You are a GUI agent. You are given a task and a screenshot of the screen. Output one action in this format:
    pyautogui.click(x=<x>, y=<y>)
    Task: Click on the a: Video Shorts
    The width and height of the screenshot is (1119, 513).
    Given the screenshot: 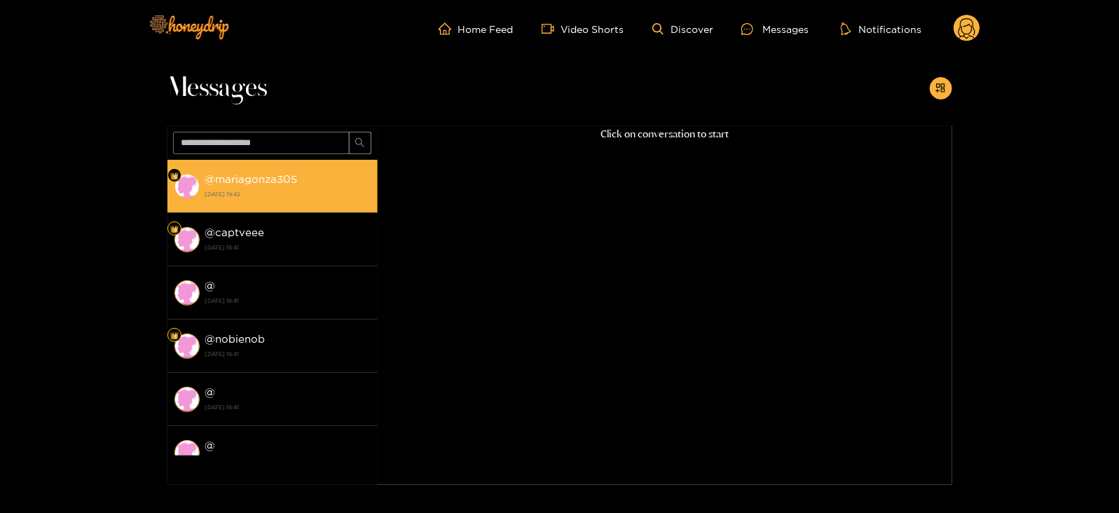 What is the action you would take?
    pyautogui.click(x=583, y=29)
    